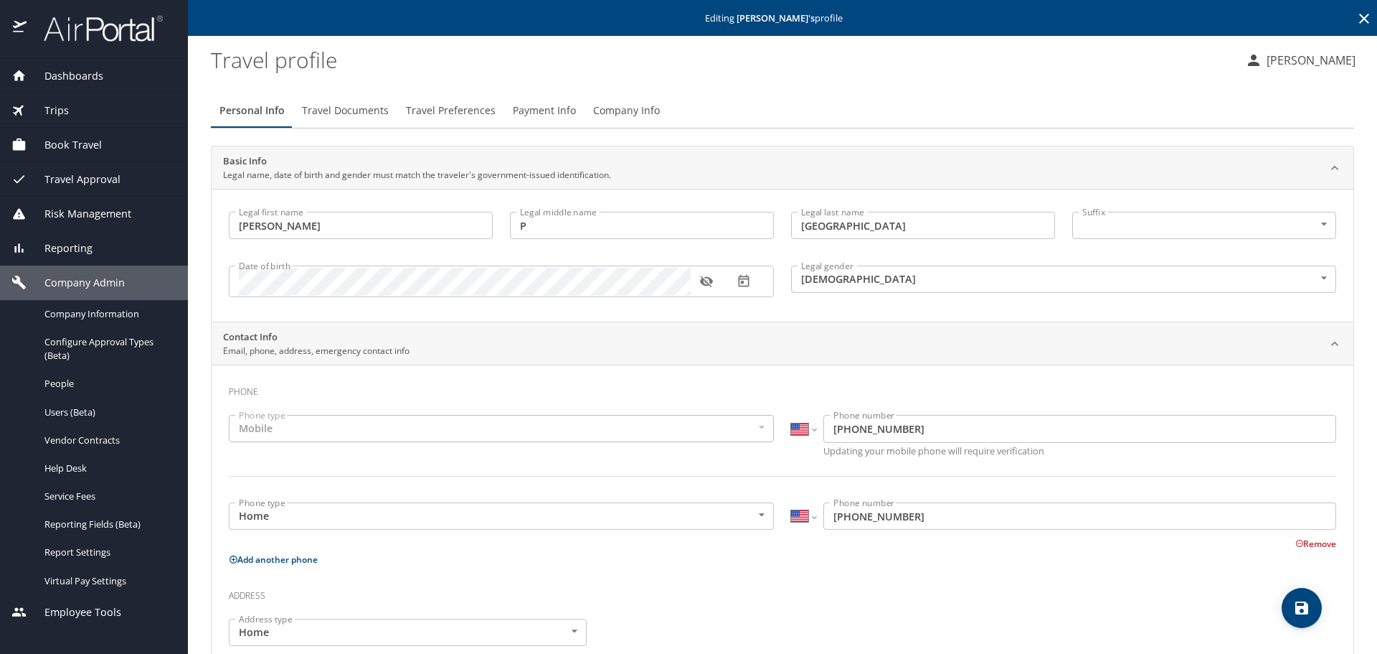  Describe the element at coordinates (108, 383) in the screenshot. I see `span: People` at that location.